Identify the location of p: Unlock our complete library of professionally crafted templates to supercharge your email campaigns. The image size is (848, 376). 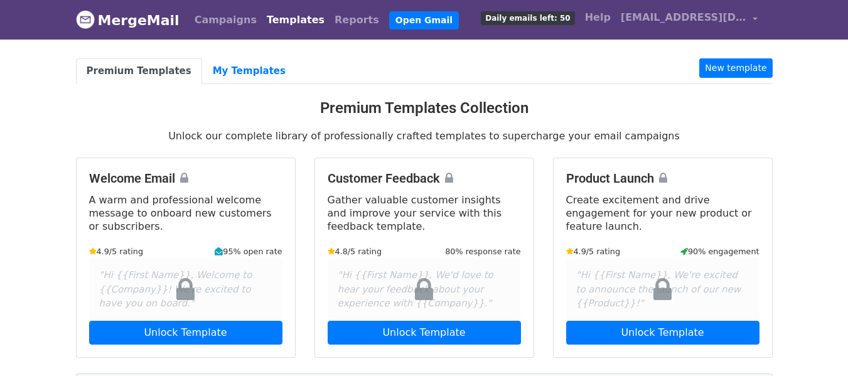
(424, 136).